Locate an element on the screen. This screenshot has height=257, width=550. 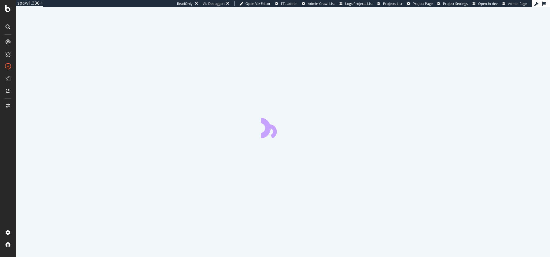
span: FTL admin is located at coordinates (289, 3).